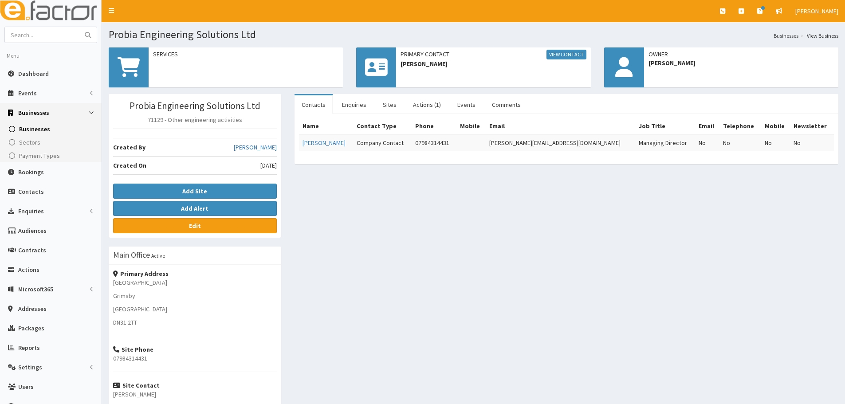  Describe the element at coordinates (29, 348) in the screenshot. I see `span: Reports` at that location.